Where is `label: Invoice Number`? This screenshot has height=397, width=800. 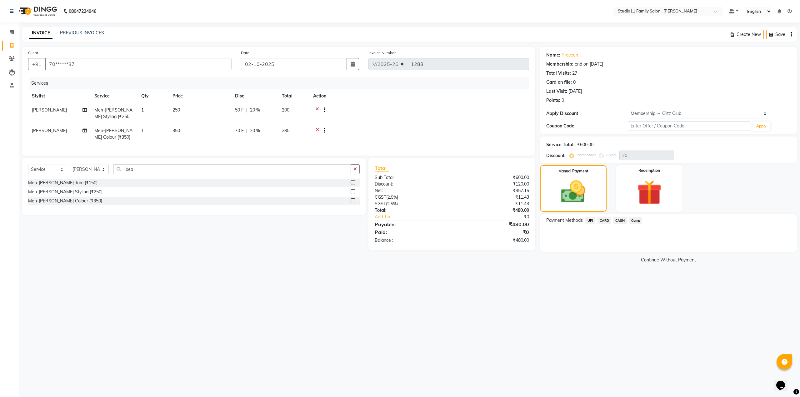
label: Invoice Number is located at coordinates (382, 53).